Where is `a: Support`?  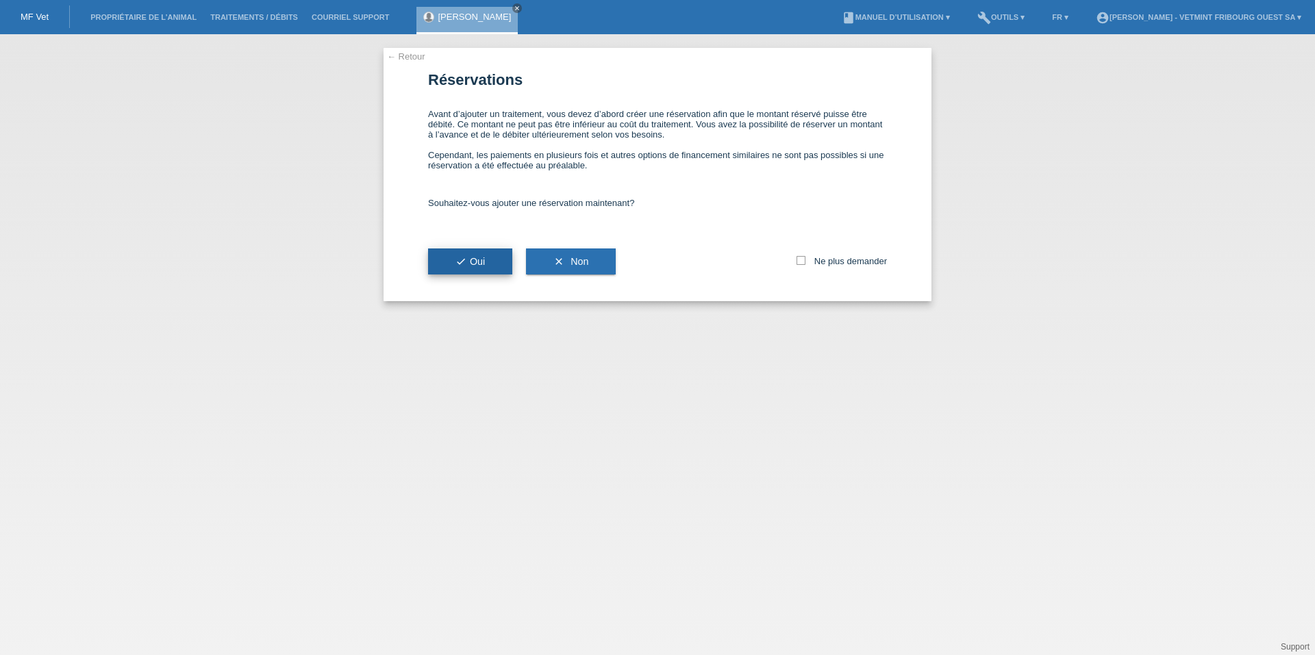 a: Support is located at coordinates (1295, 647).